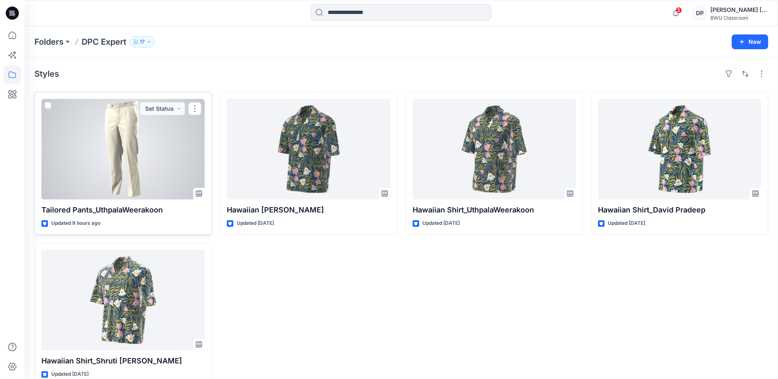 The width and height of the screenshot is (778, 379). What do you see at coordinates (123, 210) in the screenshot?
I see `p: Tailored Pants_UthpalaWeerakoon` at bounding box center [123, 210].